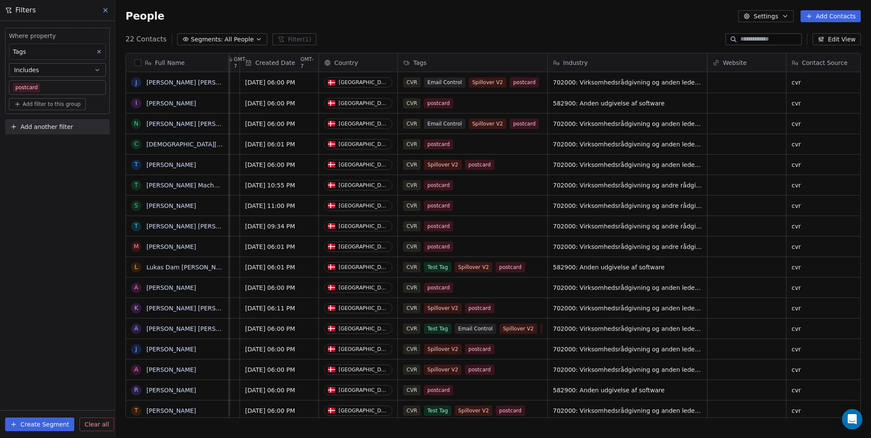 The height and width of the screenshot is (438, 871). Describe the element at coordinates (627, 247) in the screenshot. I see `span: 702000: Virksomhedsrådgivning og andre rådgivningsaktiviteter` at that location.